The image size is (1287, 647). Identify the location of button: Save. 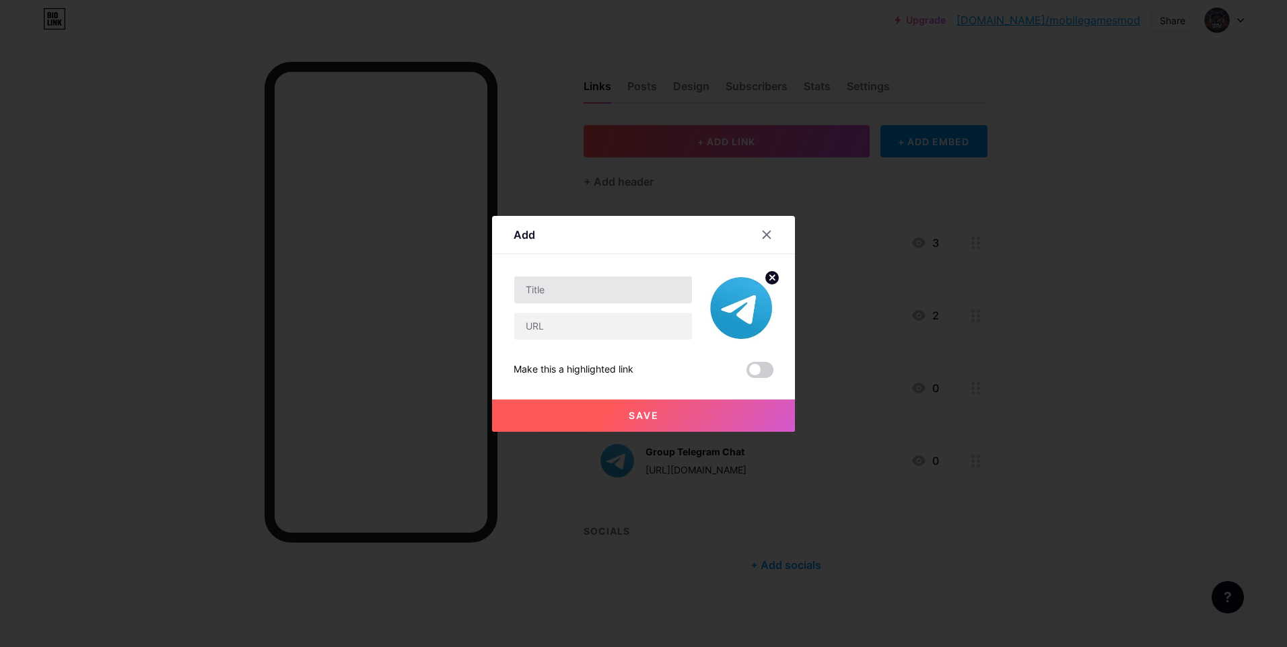
(643, 416).